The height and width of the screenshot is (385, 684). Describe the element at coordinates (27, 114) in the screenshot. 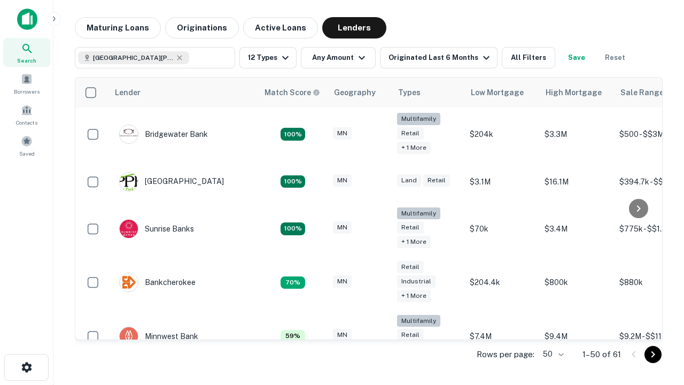

I see `a: Contacts` at that location.